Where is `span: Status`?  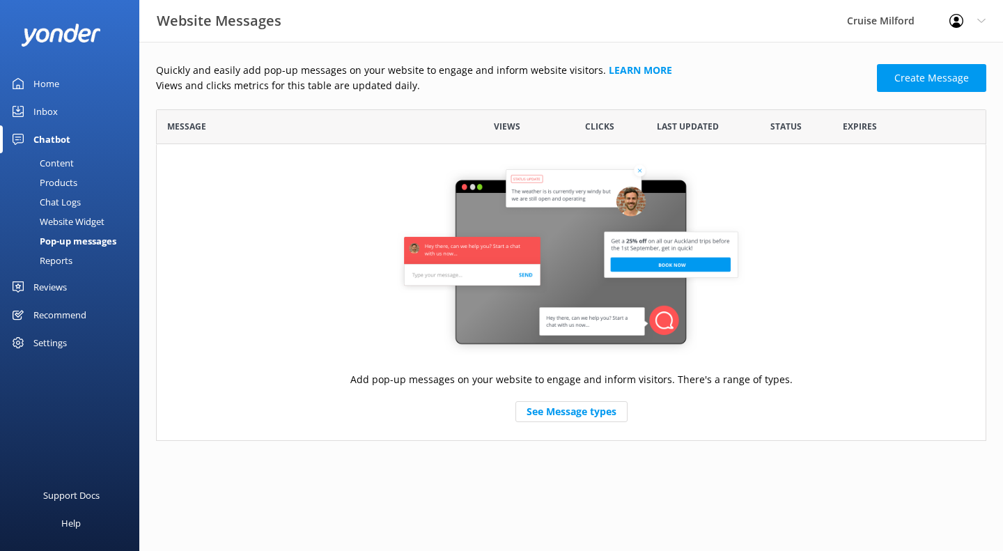 span: Status is located at coordinates (786, 126).